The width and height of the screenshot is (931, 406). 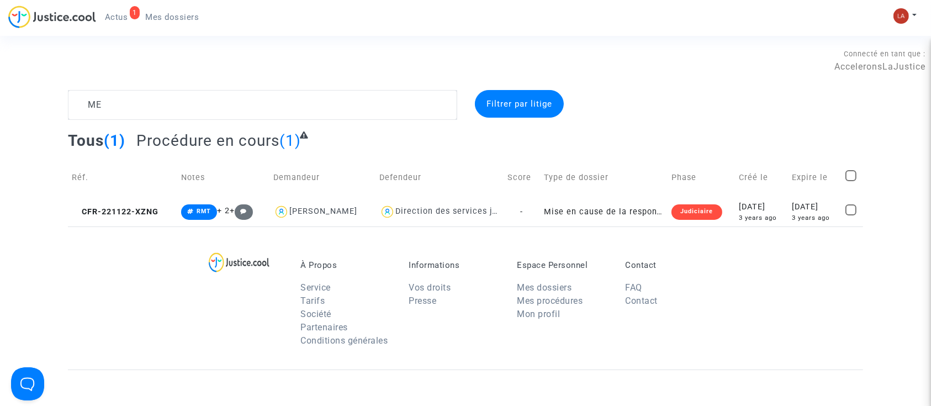 What do you see at coordinates (671, 265) in the screenshot?
I see `p: Contact` at bounding box center [671, 265].